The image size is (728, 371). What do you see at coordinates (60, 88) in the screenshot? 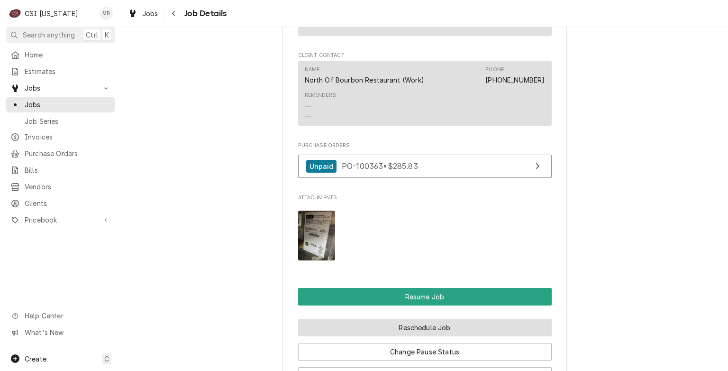
I see `a: Go to Jobs` at bounding box center [60, 88].